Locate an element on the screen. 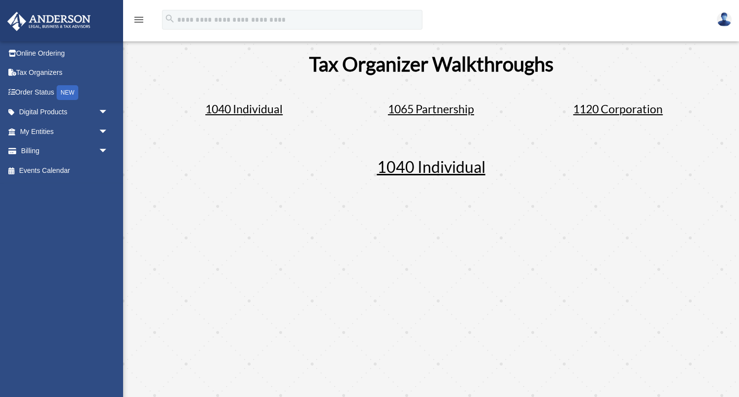 The image size is (739, 397). a: Digital Productsarrow_drop_down is located at coordinates (65, 112).